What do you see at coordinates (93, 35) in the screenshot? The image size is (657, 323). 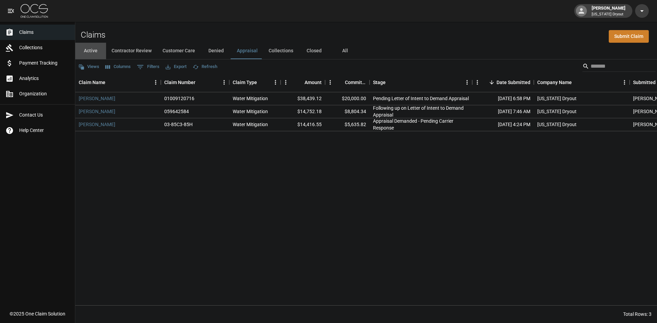 I see `h2: Claims` at bounding box center [93, 35].